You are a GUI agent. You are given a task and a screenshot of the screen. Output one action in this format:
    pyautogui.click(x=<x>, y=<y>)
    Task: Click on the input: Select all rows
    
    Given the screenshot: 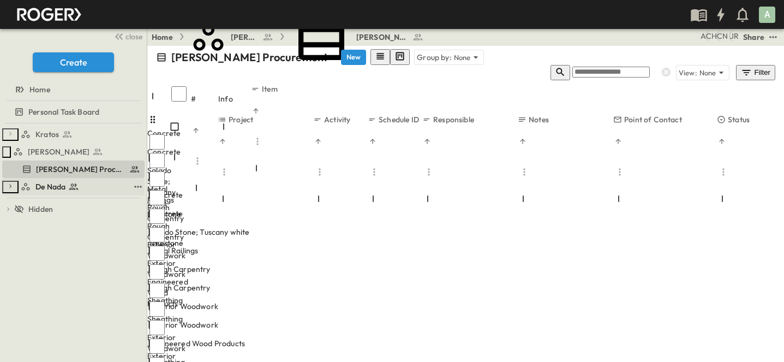 What is the action you would take?
    pyautogui.click(x=179, y=94)
    